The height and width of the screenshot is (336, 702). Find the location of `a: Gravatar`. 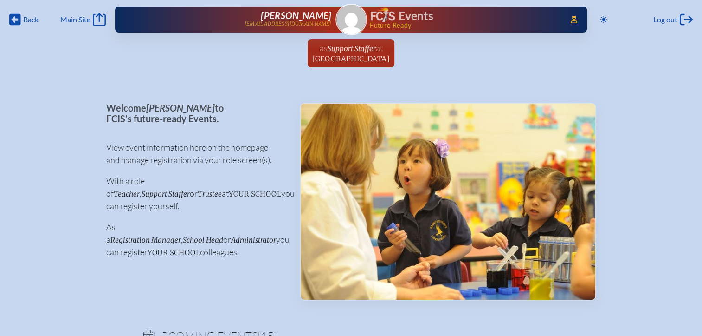

a: Gravatar is located at coordinates (351, 19).